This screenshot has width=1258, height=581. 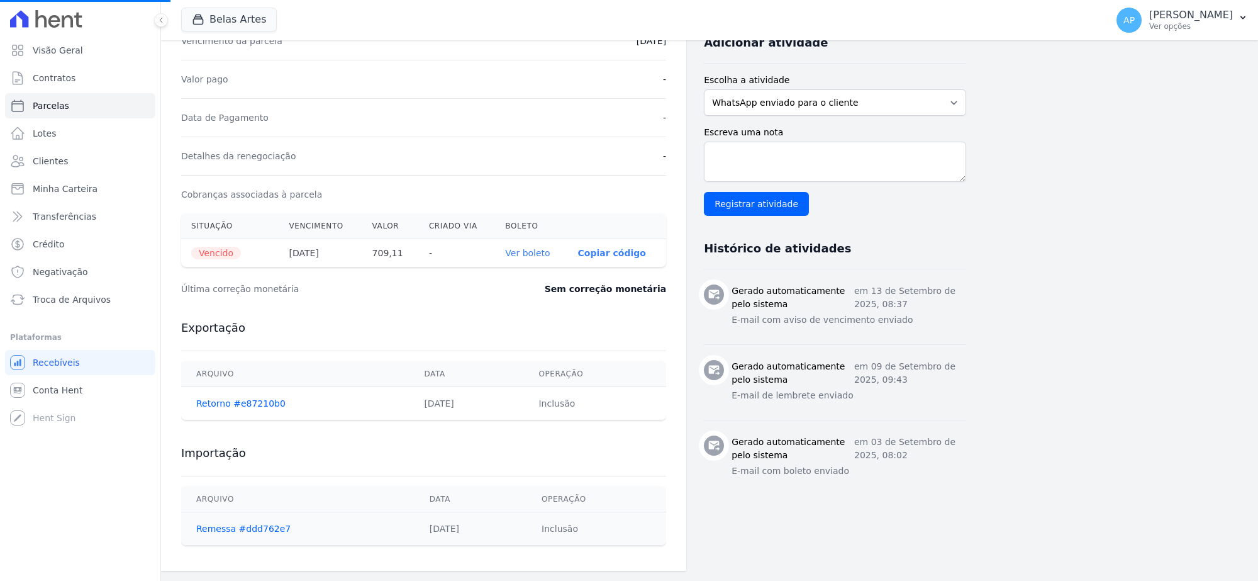 I want to click on a: Troca de Arquivos, so click(x=80, y=299).